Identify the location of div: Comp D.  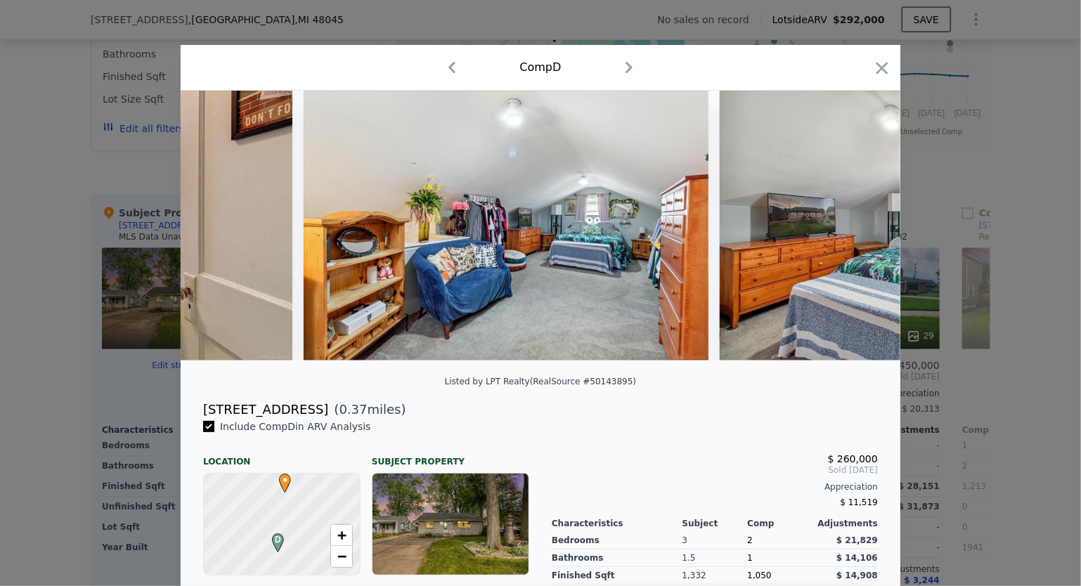
(540, 67).